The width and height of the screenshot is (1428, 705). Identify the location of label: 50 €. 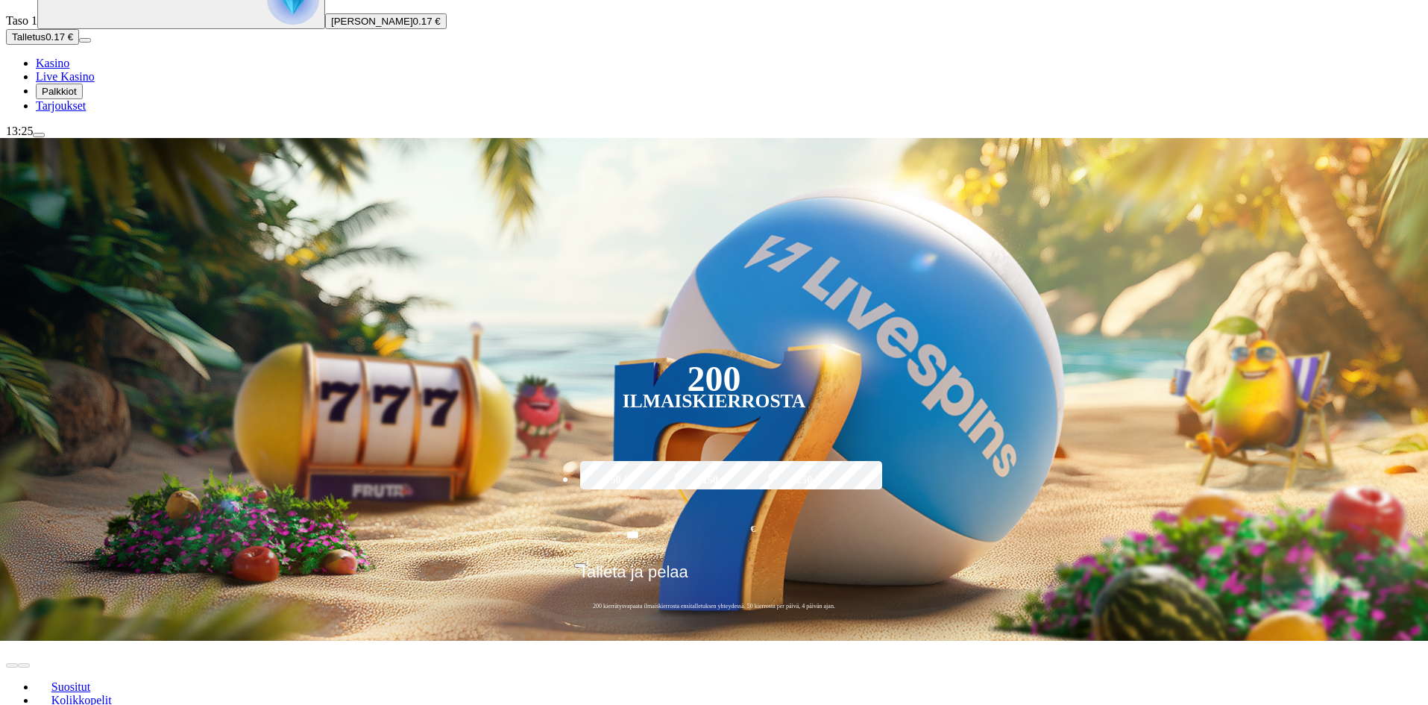
(620, 480).